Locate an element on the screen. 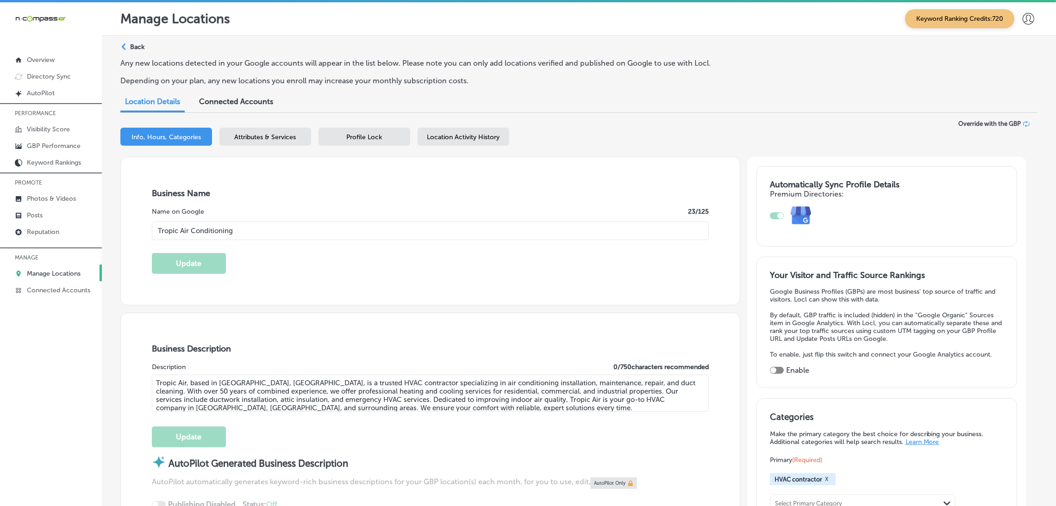 This screenshot has height=506, width=1056. p: Overview is located at coordinates (41, 60).